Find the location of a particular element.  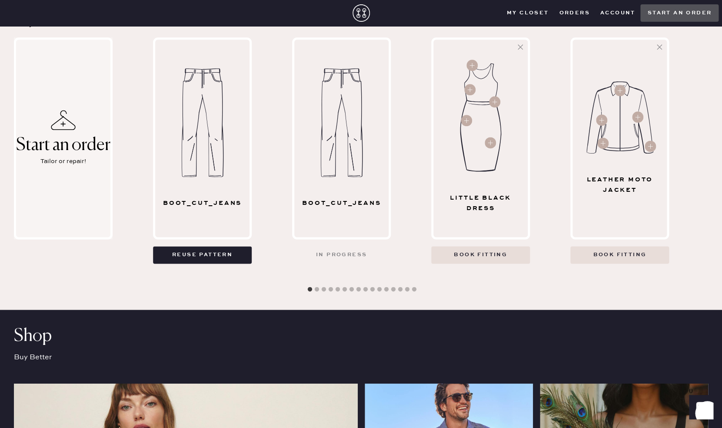

button: Orders is located at coordinates (575, 13).